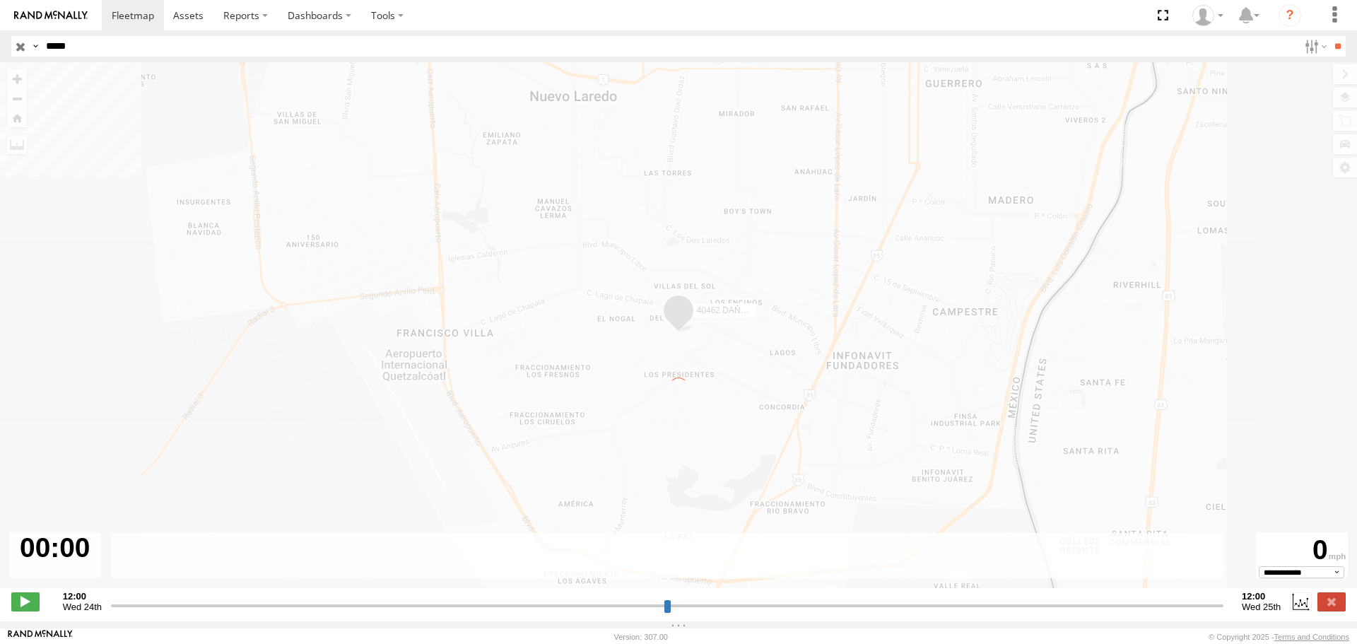  What do you see at coordinates (1312, 637) in the screenshot?
I see `a: Terms and Conditions` at bounding box center [1312, 637].